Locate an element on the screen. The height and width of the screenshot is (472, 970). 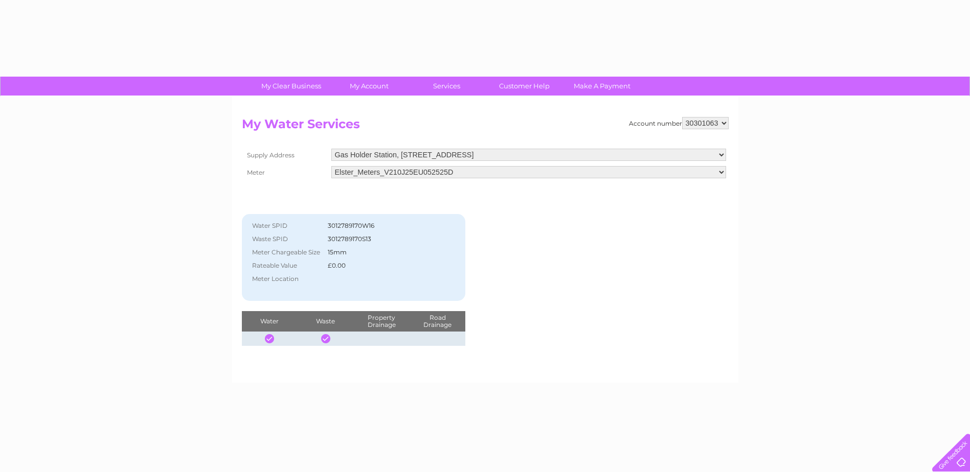
td: 15mm is located at coordinates (384, 253).